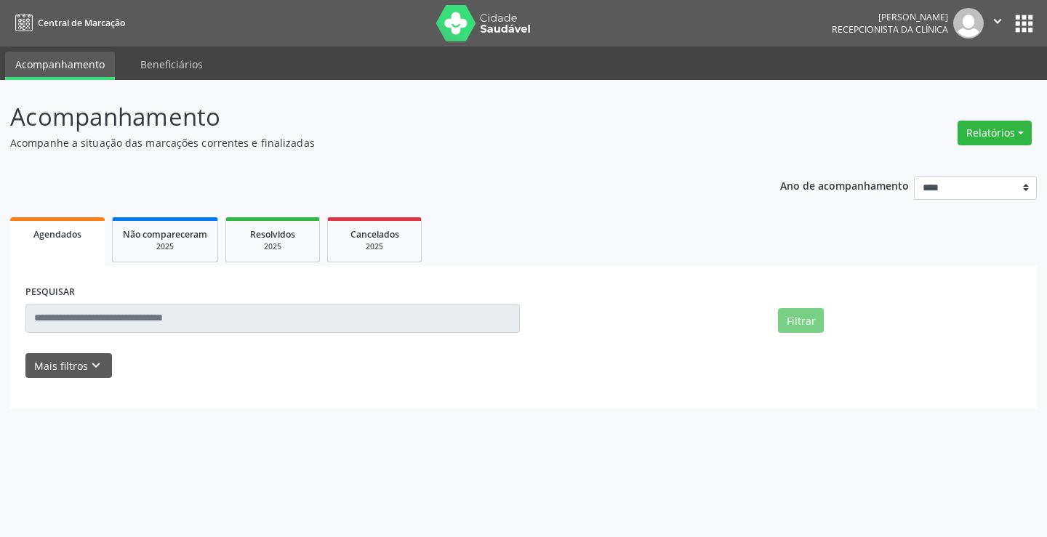 This screenshot has height=537, width=1047. I want to click on span: Recepcionista da clínica, so click(890, 29).